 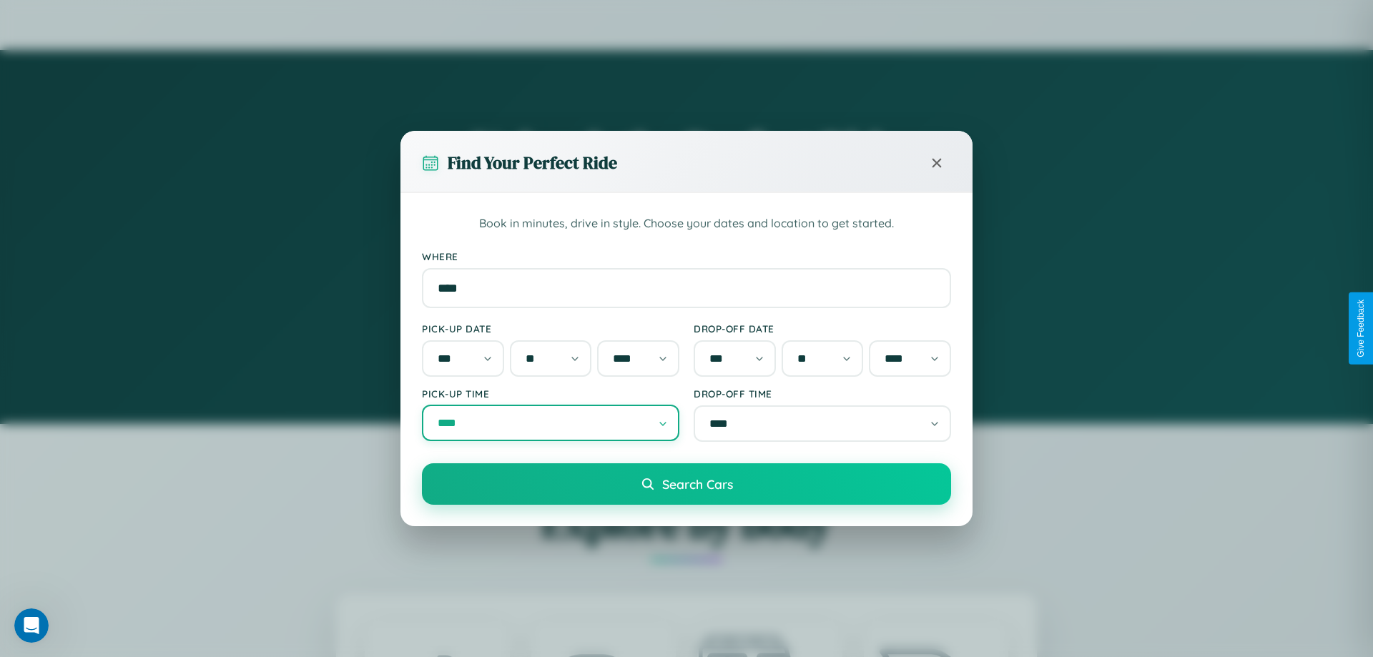 What do you see at coordinates (686, 484) in the screenshot?
I see `button: Search Cars` at bounding box center [686, 484].